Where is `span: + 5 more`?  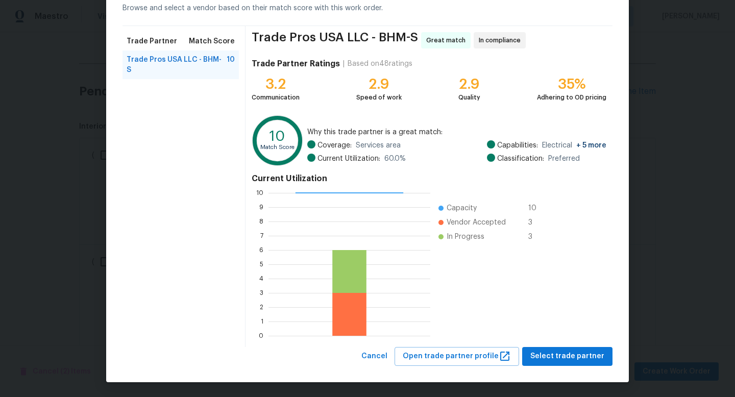
span: + 5 more is located at coordinates (591, 145).